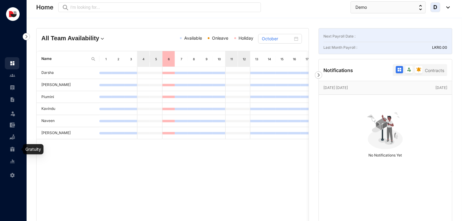 The width and height of the screenshot is (462, 221). I want to click on img: people-unselected.118708e94b43a90eceab.svg, so click(12, 75).